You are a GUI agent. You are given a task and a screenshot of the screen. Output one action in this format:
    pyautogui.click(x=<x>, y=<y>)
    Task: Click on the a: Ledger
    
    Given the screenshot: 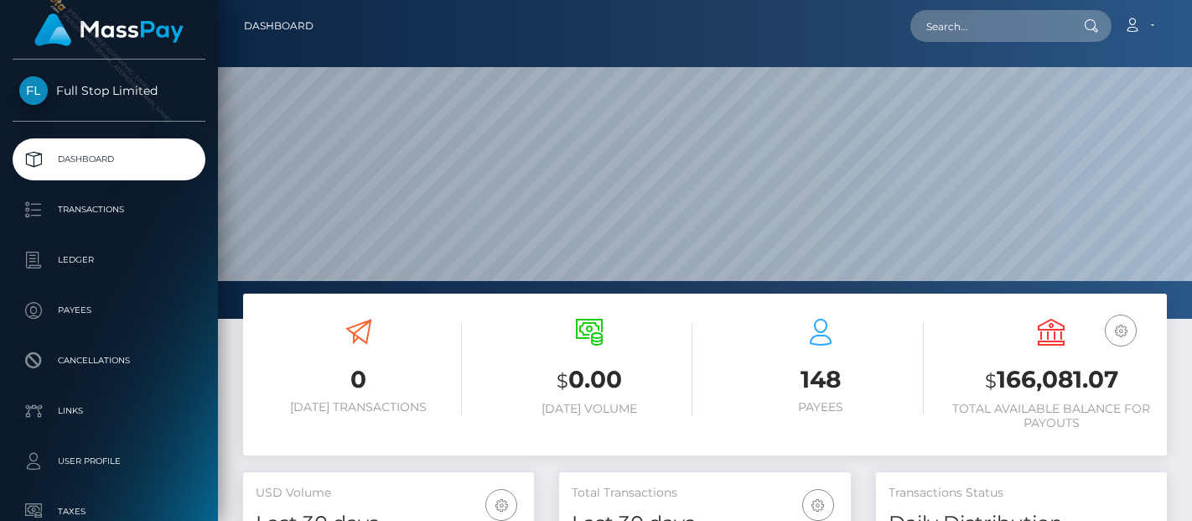 What is the action you would take?
    pyautogui.click(x=109, y=260)
    